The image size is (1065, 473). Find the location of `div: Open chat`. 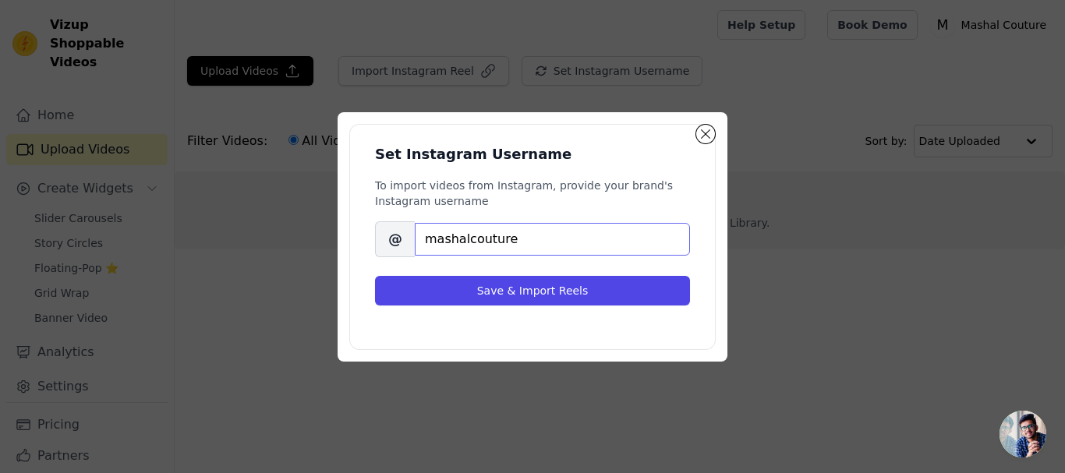

div: Open chat is located at coordinates (1023, 434).